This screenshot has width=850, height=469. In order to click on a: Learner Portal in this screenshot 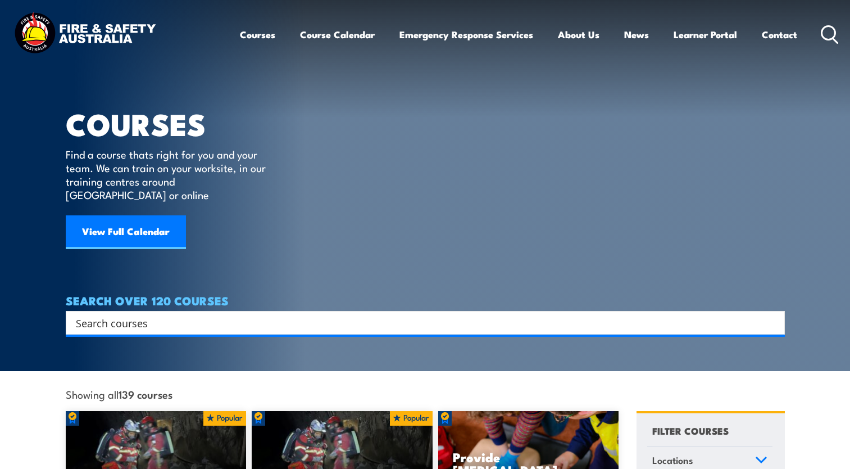, I will do `click(705, 34)`.